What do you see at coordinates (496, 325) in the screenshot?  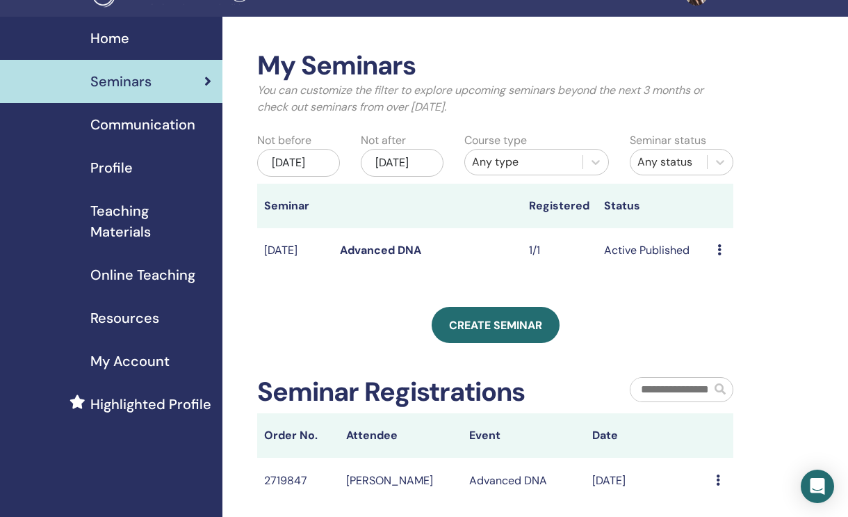 I see `a: Create seminar` at bounding box center [496, 325].